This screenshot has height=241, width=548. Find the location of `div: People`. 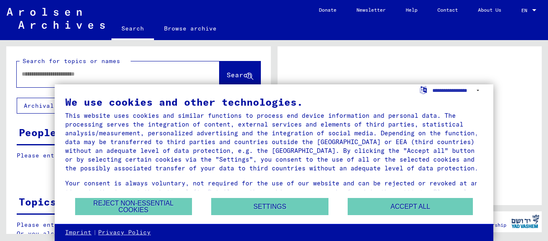

div: People is located at coordinates (38, 132).